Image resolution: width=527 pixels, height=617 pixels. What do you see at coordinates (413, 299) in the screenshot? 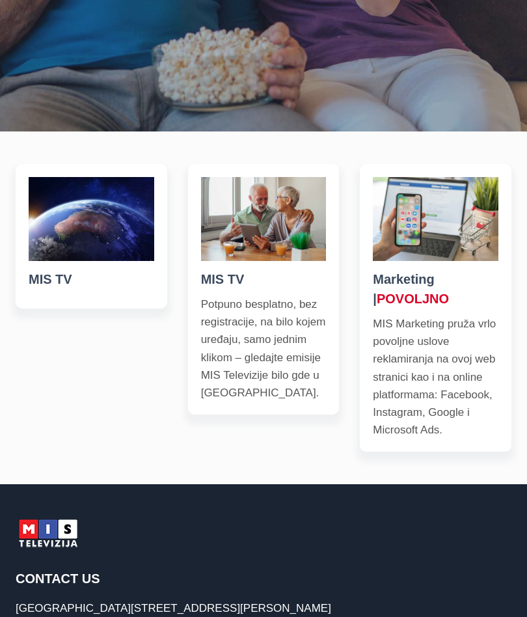
I see `red: POVOLJNO` at bounding box center [413, 299].